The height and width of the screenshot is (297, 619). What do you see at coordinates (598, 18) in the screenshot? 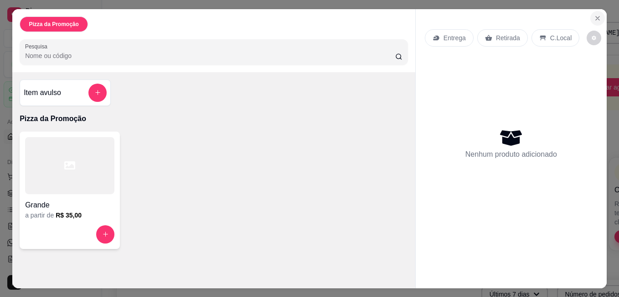
I see `button: Close` at bounding box center [598, 18].